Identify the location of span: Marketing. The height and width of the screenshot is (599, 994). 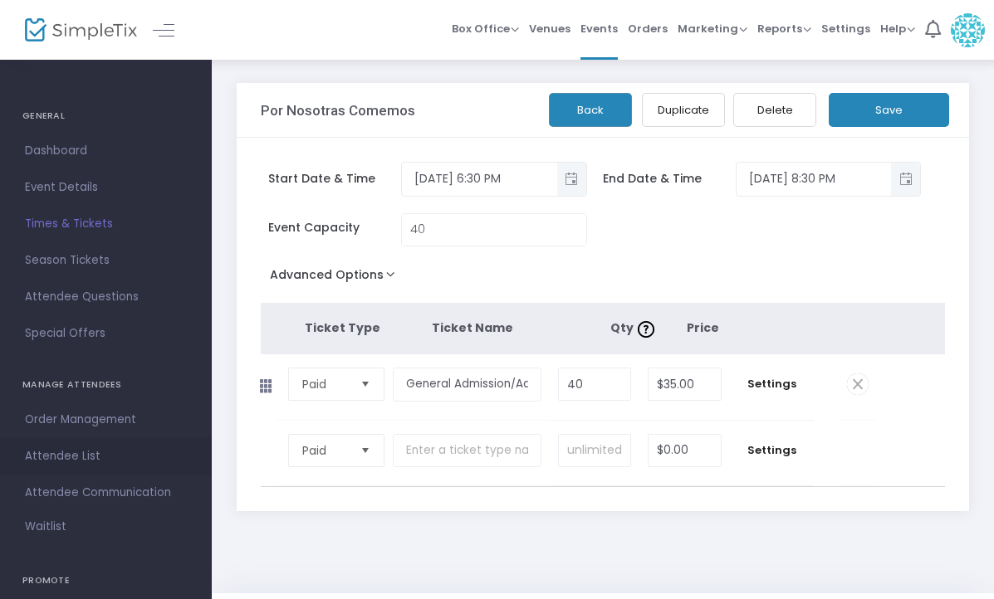
(712, 28).